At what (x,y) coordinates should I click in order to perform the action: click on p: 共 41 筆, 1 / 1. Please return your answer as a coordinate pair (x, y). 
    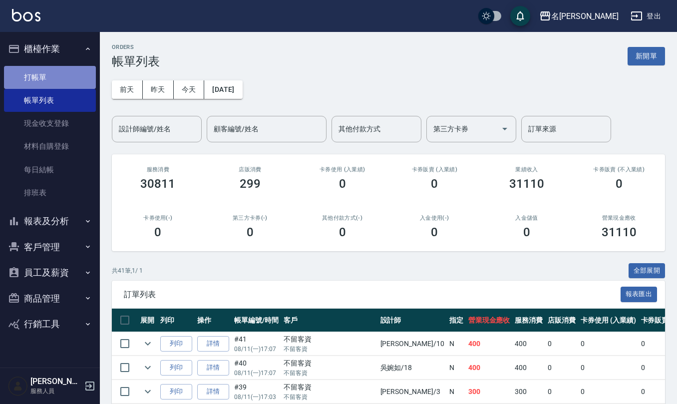
    Looking at the image, I should click on (127, 270).